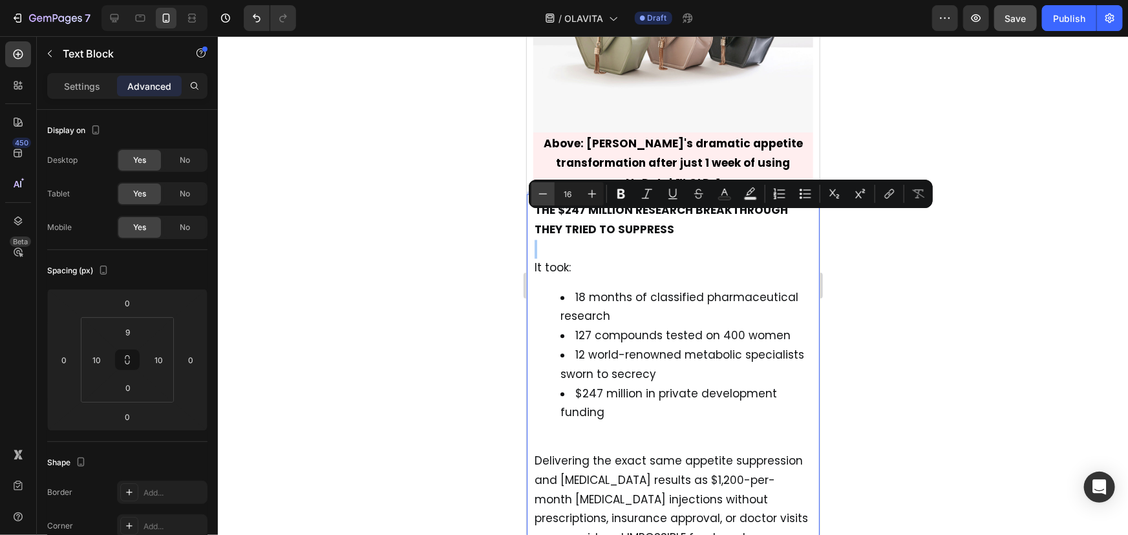  I want to click on div: Mobile, so click(59, 228).